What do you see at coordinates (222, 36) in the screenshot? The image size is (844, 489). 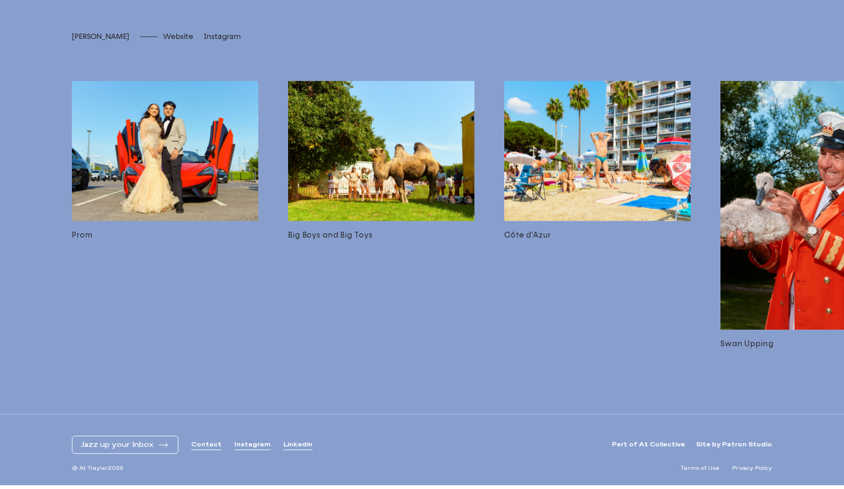 I see `span: Instagram` at bounding box center [222, 36].